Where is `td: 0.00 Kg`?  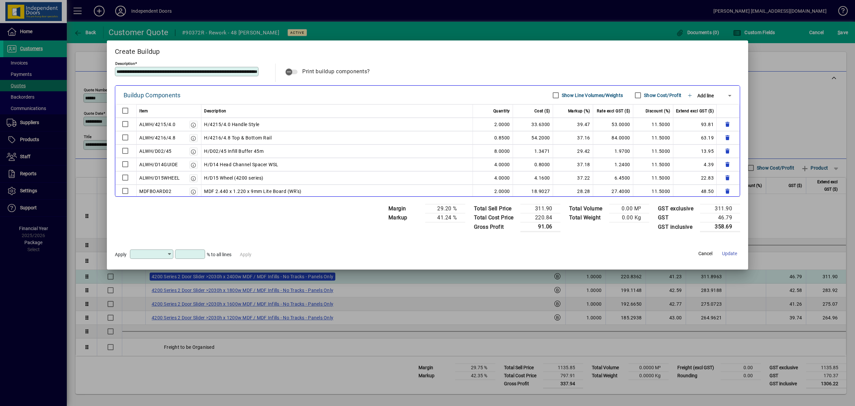 td: 0.00 Kg is located at coordinates (629, 218).